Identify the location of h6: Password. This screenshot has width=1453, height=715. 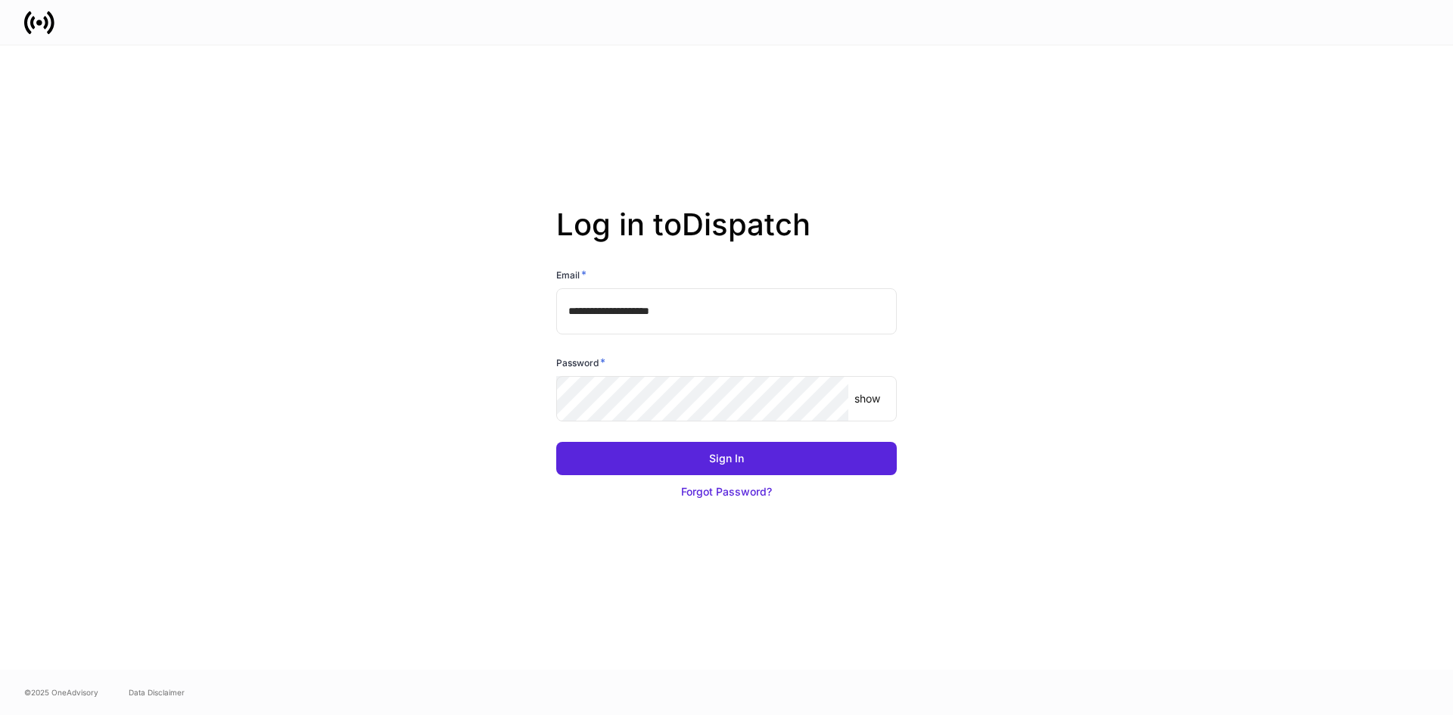
(581, 363).